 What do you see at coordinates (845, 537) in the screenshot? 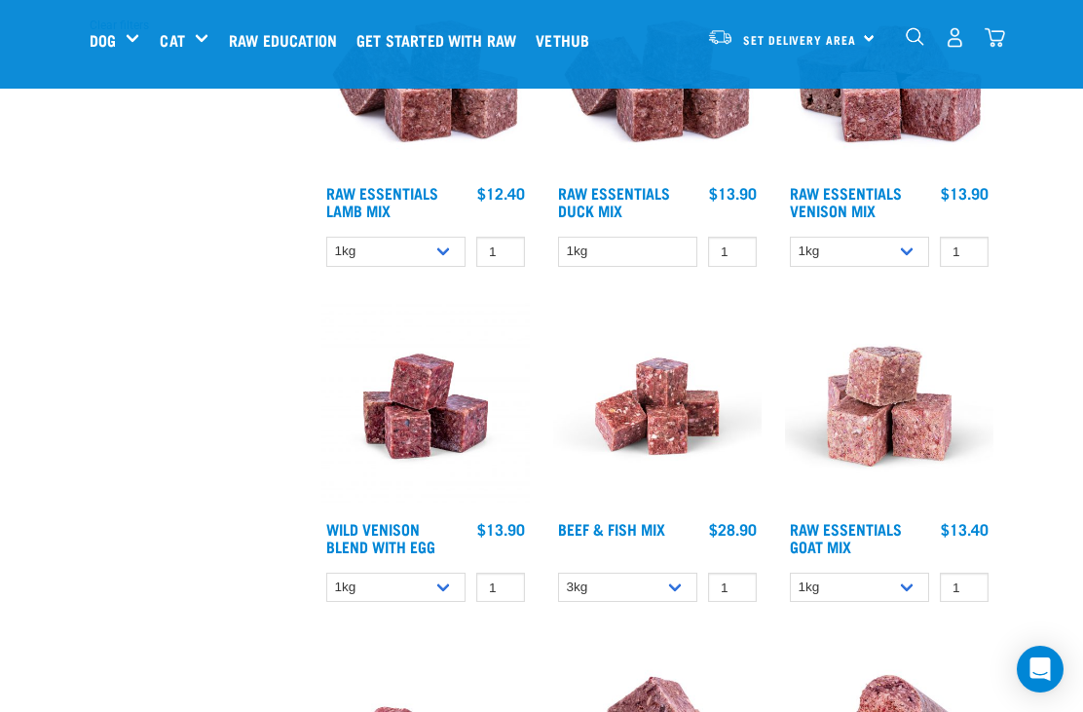
I see `a: Raw Essentials Goat Mix` at bounding box center [845, 537].